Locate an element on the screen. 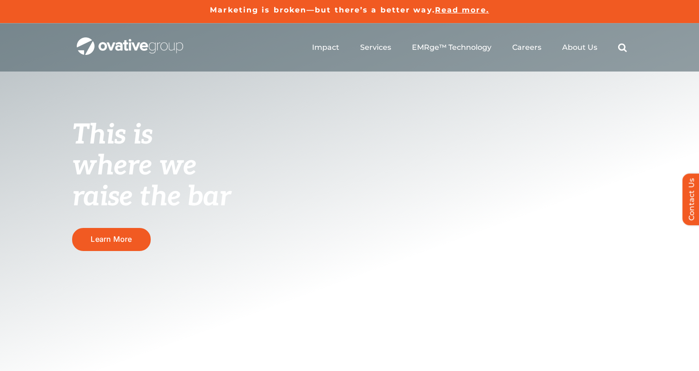 This screenshot has height=371, width=699. span: EMRge™ Technology is located at coordinates (451, 48).